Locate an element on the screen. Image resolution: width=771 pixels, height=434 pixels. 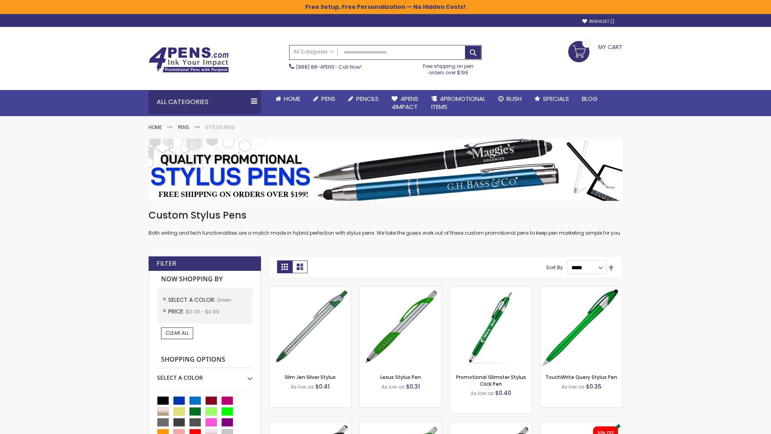
span: Clear All is located at coordinates (177, 332).